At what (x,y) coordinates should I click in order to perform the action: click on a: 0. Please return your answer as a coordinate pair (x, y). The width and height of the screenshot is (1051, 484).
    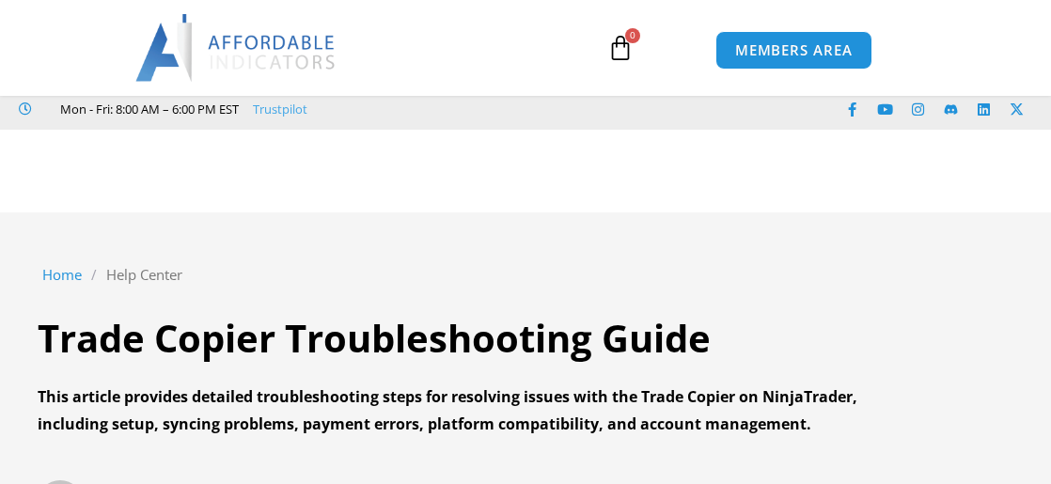
    Looking at the image, I should click on (621, 48).